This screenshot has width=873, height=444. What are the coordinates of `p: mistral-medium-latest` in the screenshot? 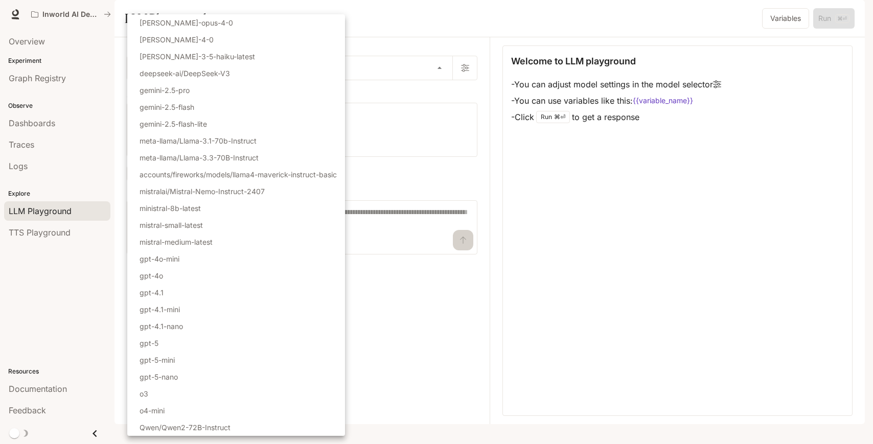 It's located at (176, 242).